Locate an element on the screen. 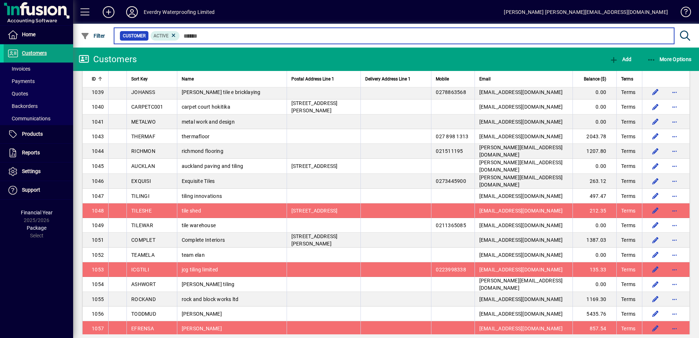 Image resolution: width=699 pixels, height=338 pixels. span: 0273445900 is located at coordinates (451, 181).